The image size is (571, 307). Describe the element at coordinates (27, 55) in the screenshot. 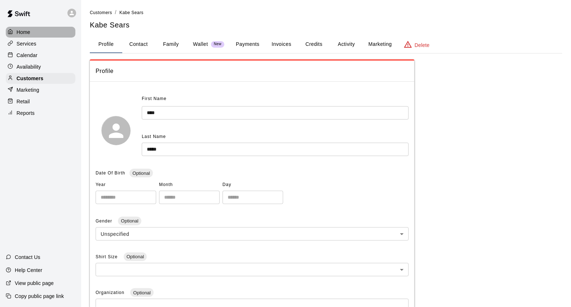

I see `p: Calendar` at that location.